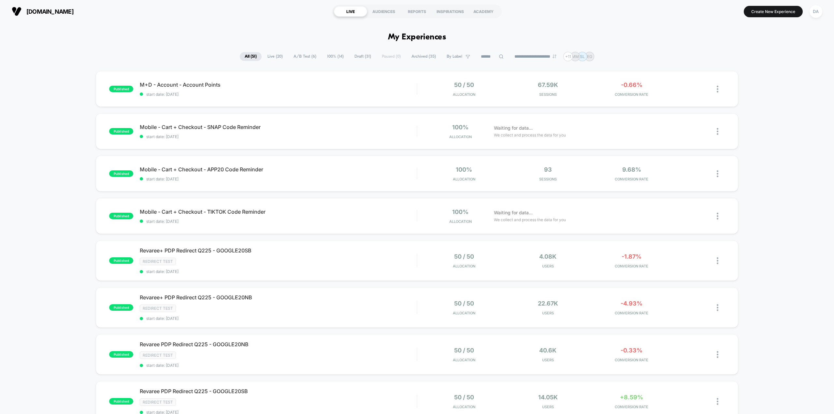  What do you see at coordinates (450, 11) in the screenshot?
I see `div: INSPIRATIONS` at bounding box center [450, 11].